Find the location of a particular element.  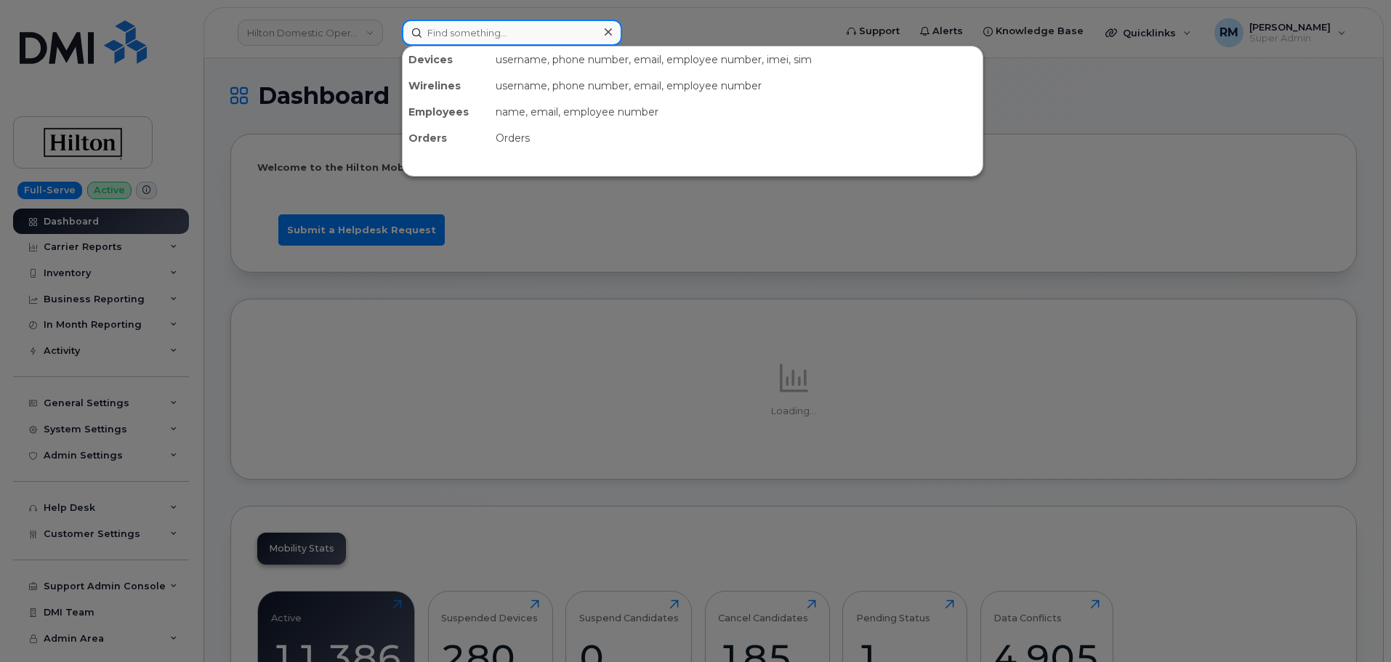

div: Devices is located at coordinates (446, 60).